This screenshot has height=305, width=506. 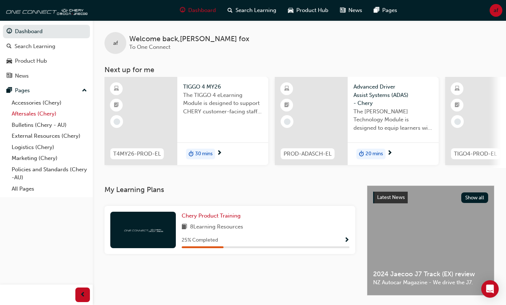 What do you see at coordinates (308, 10) in the screenshot?
I see `a: car-iconProduct Hub` at bounding box center [308, 10].